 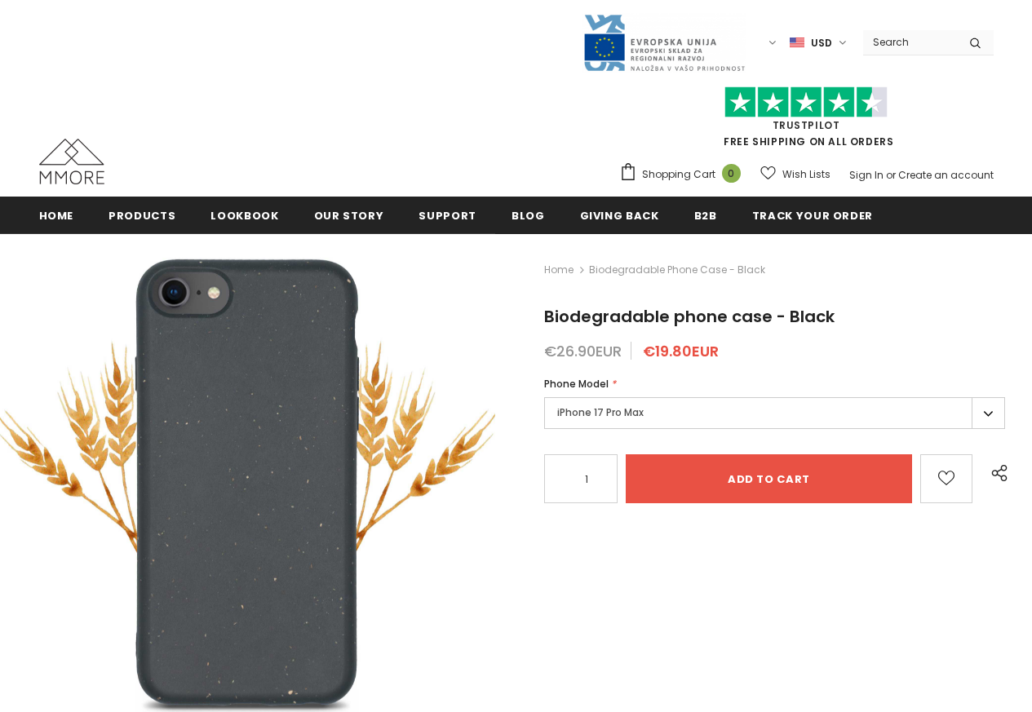 What do you see at coordinates (806, 121) in the screenshot?
I see `span: FREE SHIPPING ON ALL ORDERS` at bounding box center [806, 121].